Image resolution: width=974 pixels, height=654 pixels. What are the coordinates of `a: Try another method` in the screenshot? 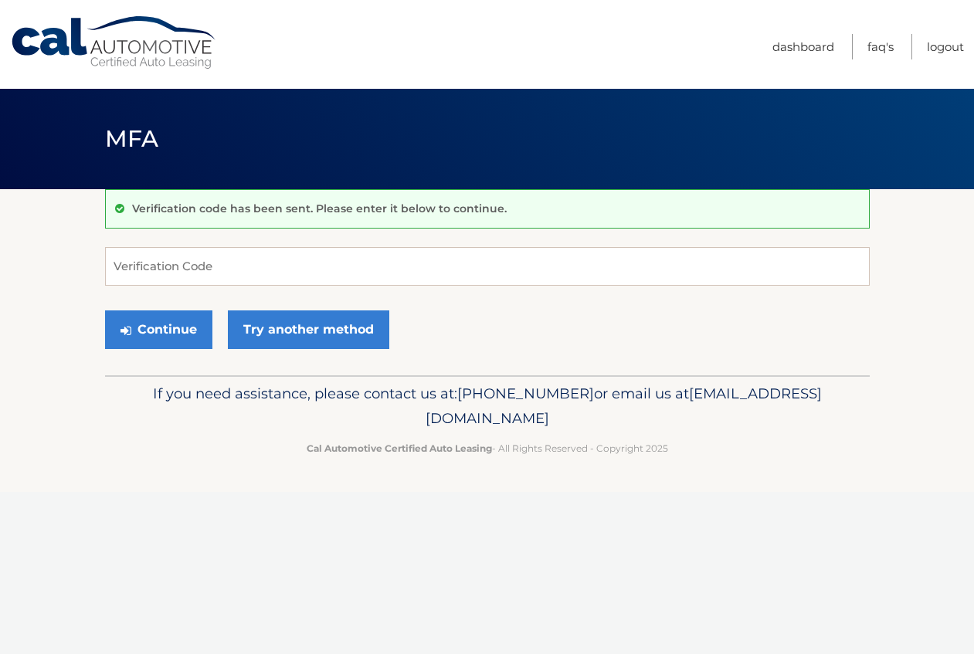 It's located at (308, 330).